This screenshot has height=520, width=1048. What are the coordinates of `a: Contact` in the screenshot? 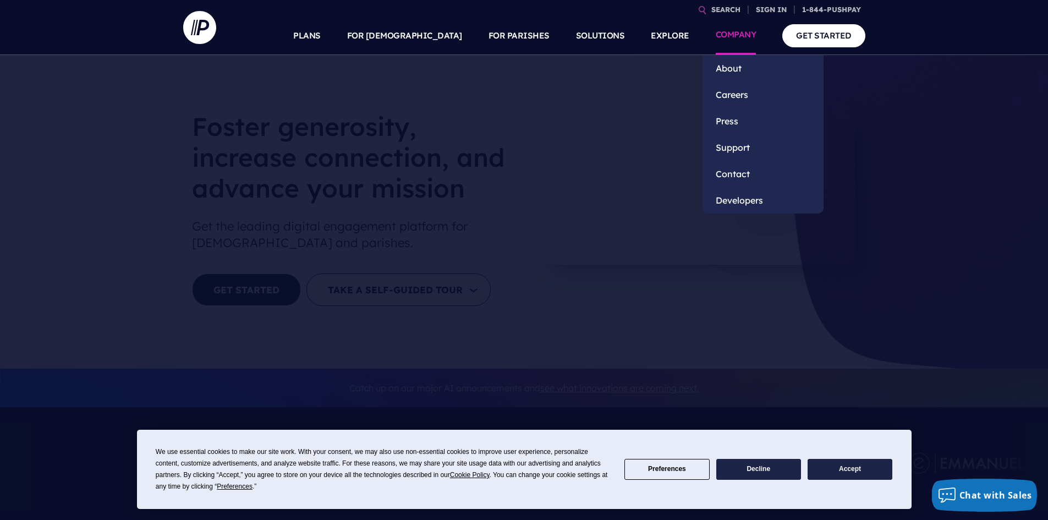 It's located at (763, 174).